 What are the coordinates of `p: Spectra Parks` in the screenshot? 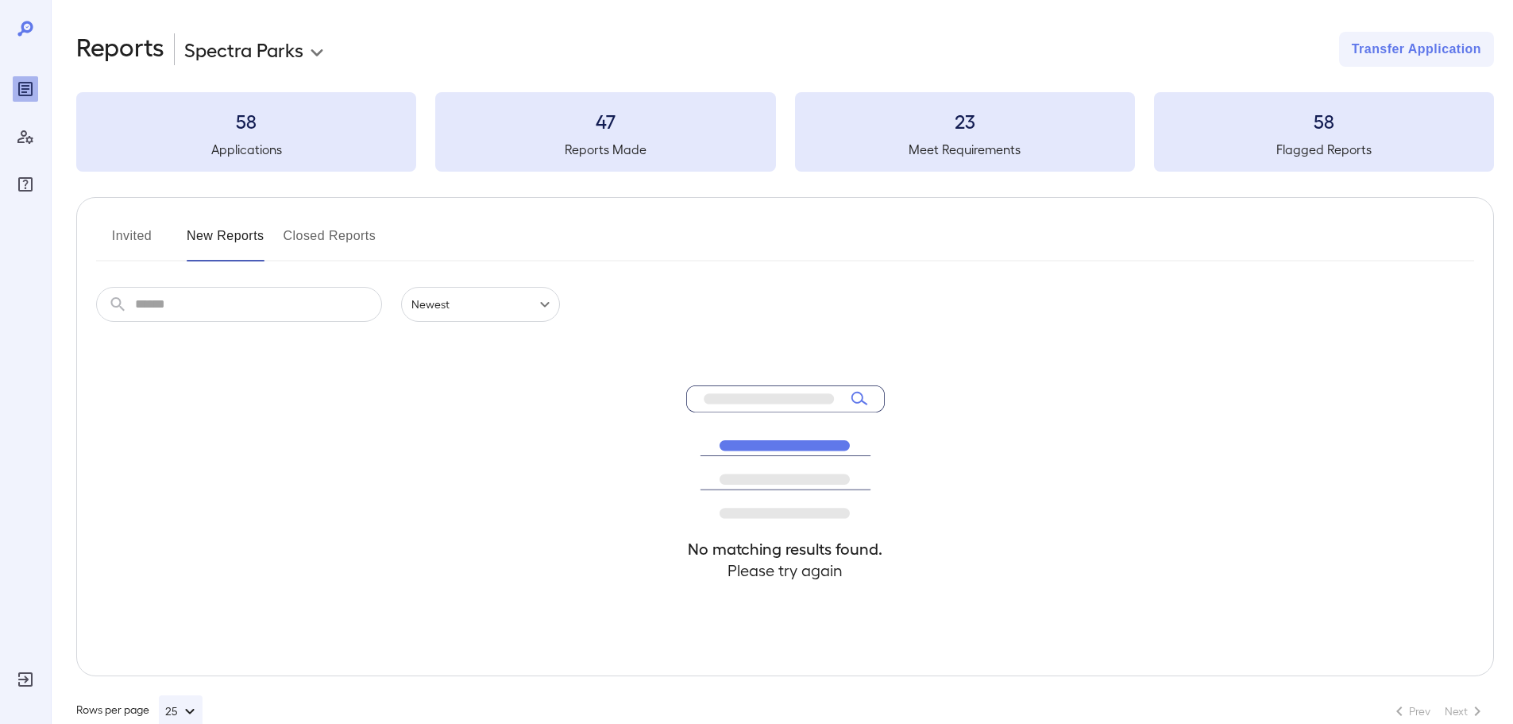 It's located at (244, 49).